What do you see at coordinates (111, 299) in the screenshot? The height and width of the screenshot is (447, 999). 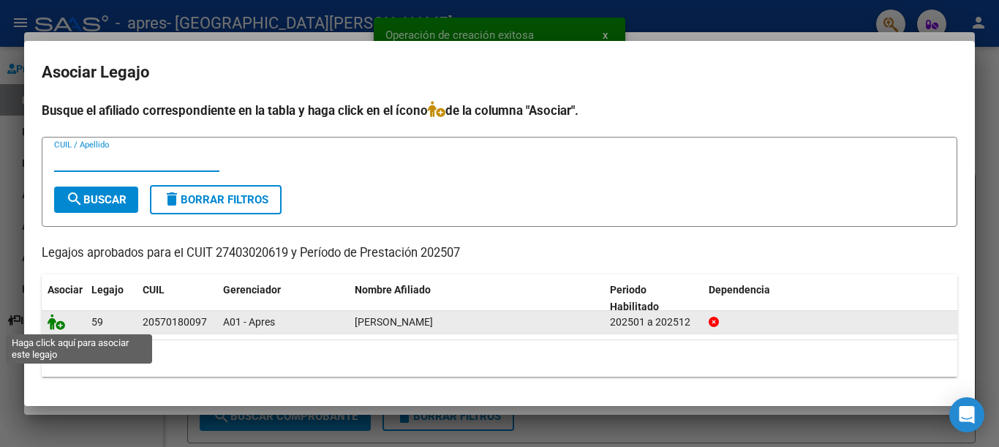 I see `datatable-header-cell: Legajo` at bounding box center [111, 299].